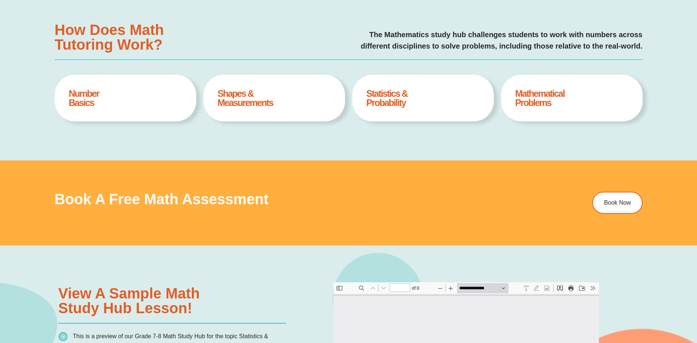  I want to click on div: Chat Widget, so click(636, 301).